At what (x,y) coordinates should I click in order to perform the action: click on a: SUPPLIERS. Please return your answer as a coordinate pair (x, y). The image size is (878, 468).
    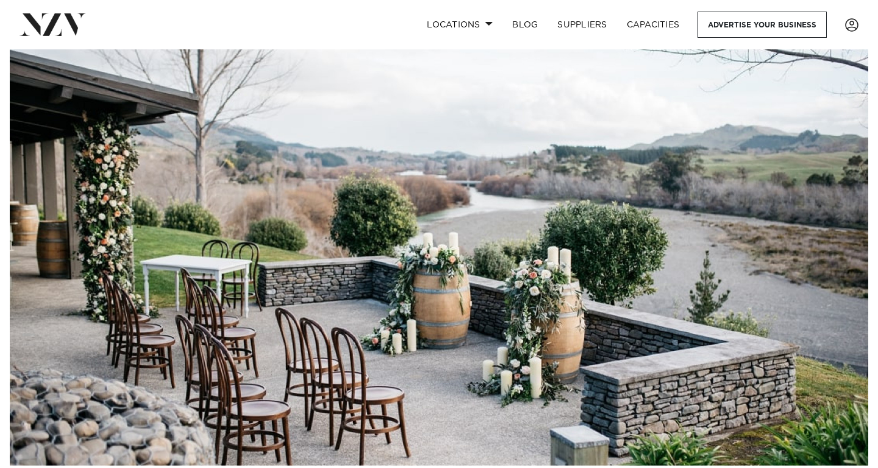
    Looking at the image, I should click on (582, 24).